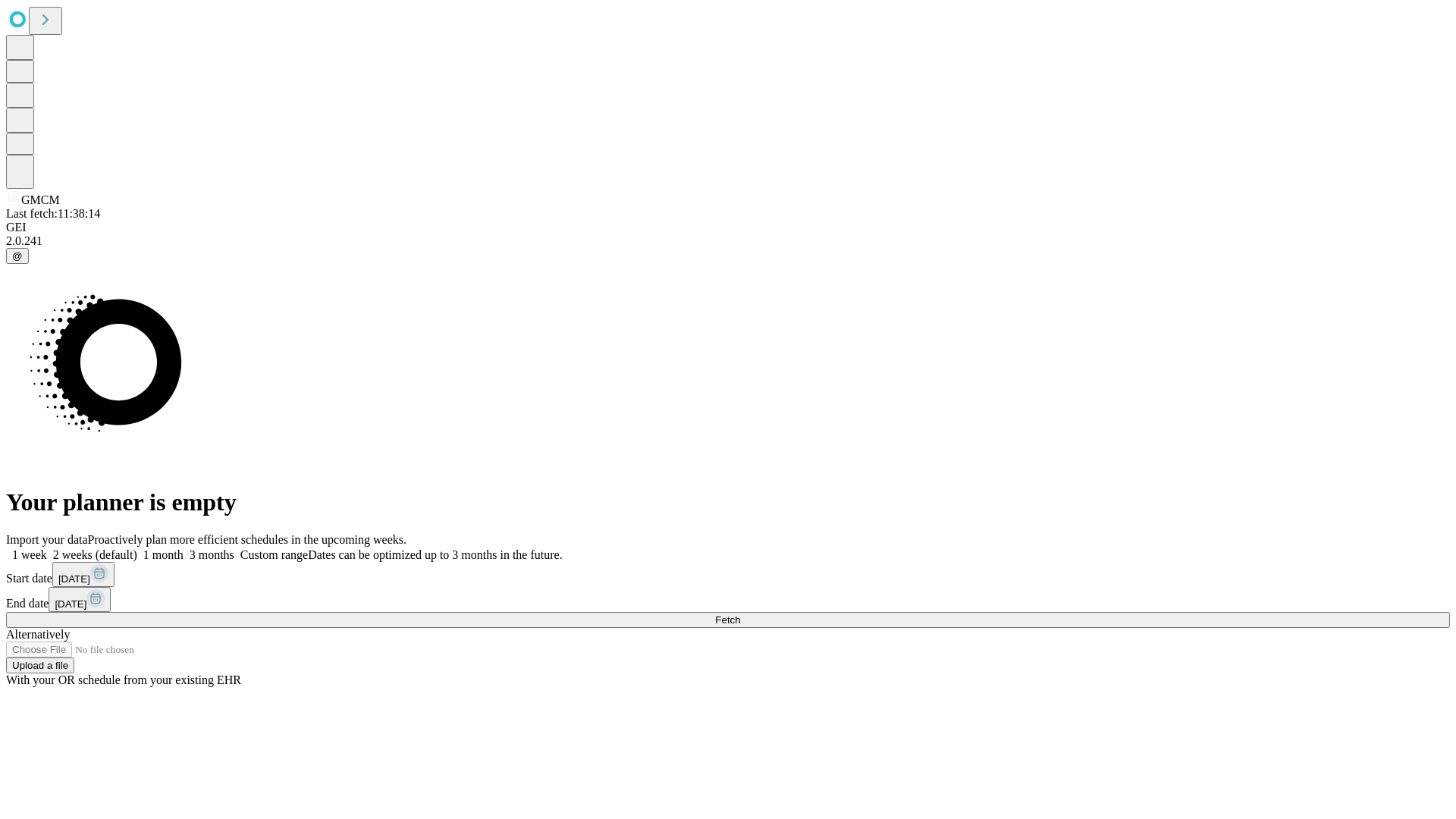 The height and width of the screenshot is (819, 1456). Describe the element at coordinates (274, 555) in the screenshot. I see `span: Custom range` at that location.